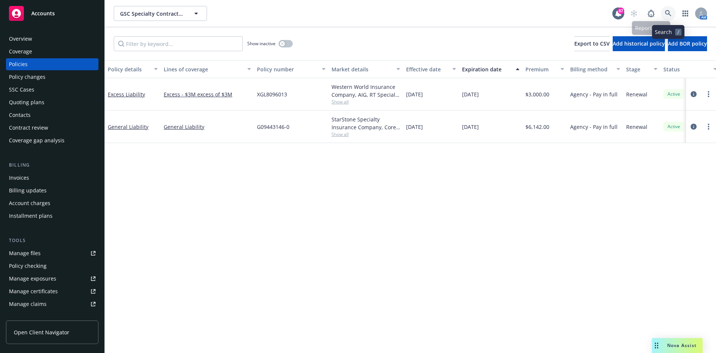  I want to click on a: Excess Liability, so click(126, 94).